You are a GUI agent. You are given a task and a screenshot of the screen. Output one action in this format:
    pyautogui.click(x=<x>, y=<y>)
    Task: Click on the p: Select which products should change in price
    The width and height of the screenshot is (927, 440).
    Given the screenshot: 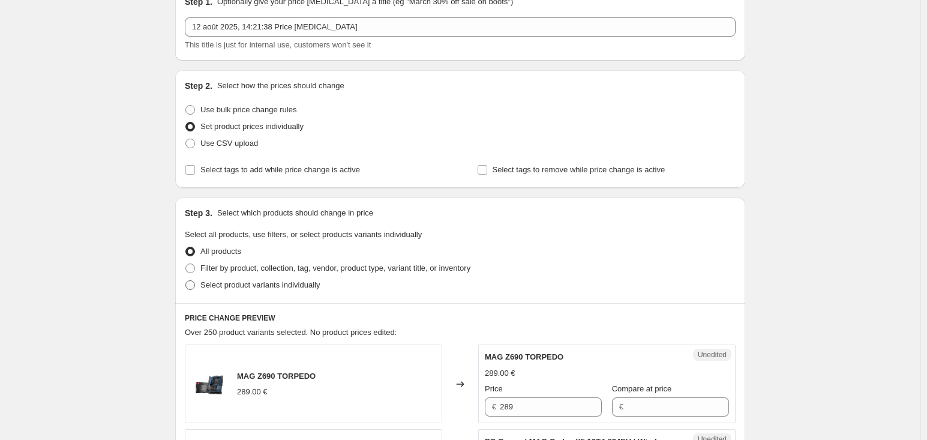 What is the action you would take?
    pyautogui.click(x=295, y=213)
    